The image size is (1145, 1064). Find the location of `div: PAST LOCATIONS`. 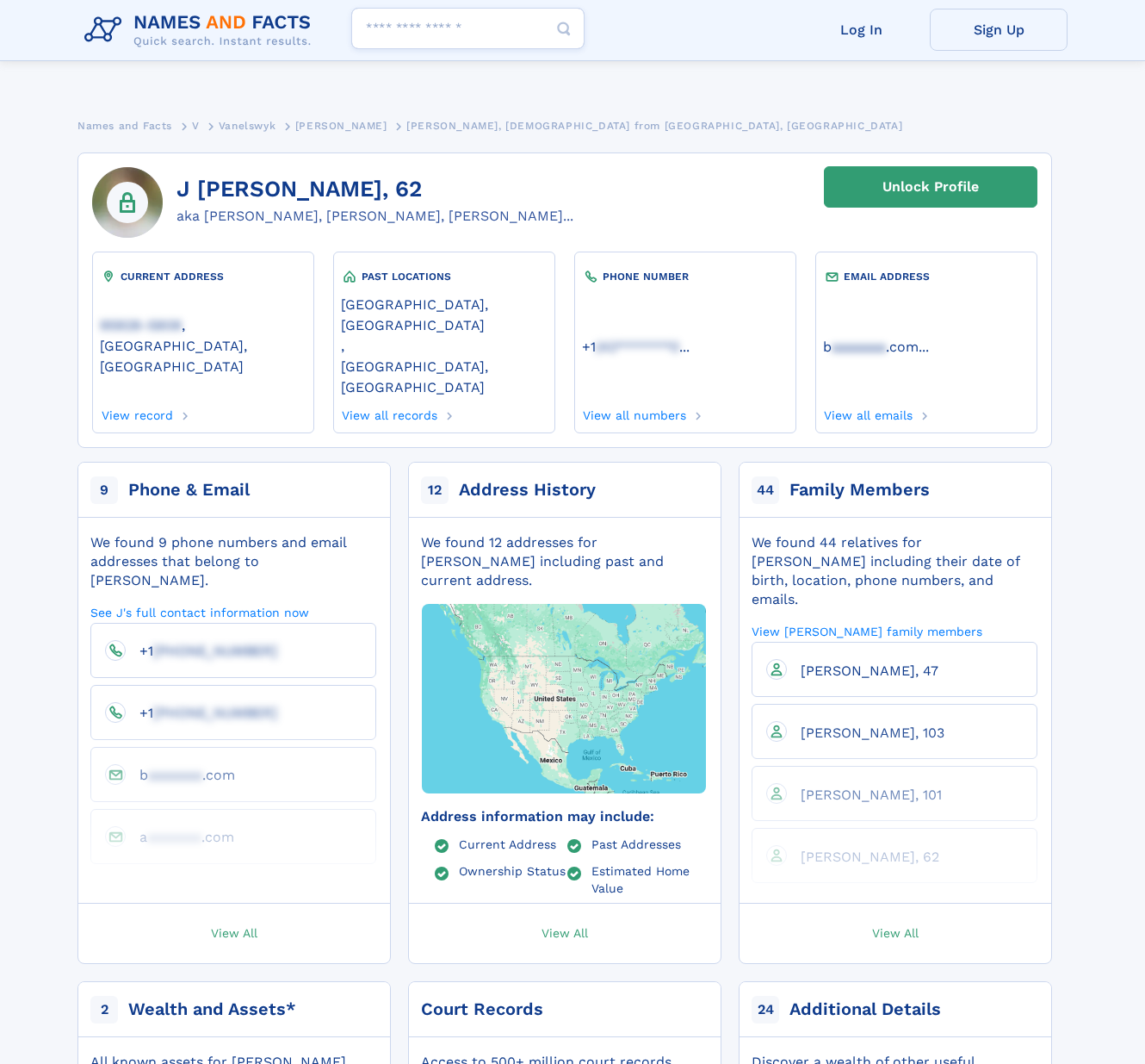

div: PAST LOCATIONS is located at coordinates (444, 276).